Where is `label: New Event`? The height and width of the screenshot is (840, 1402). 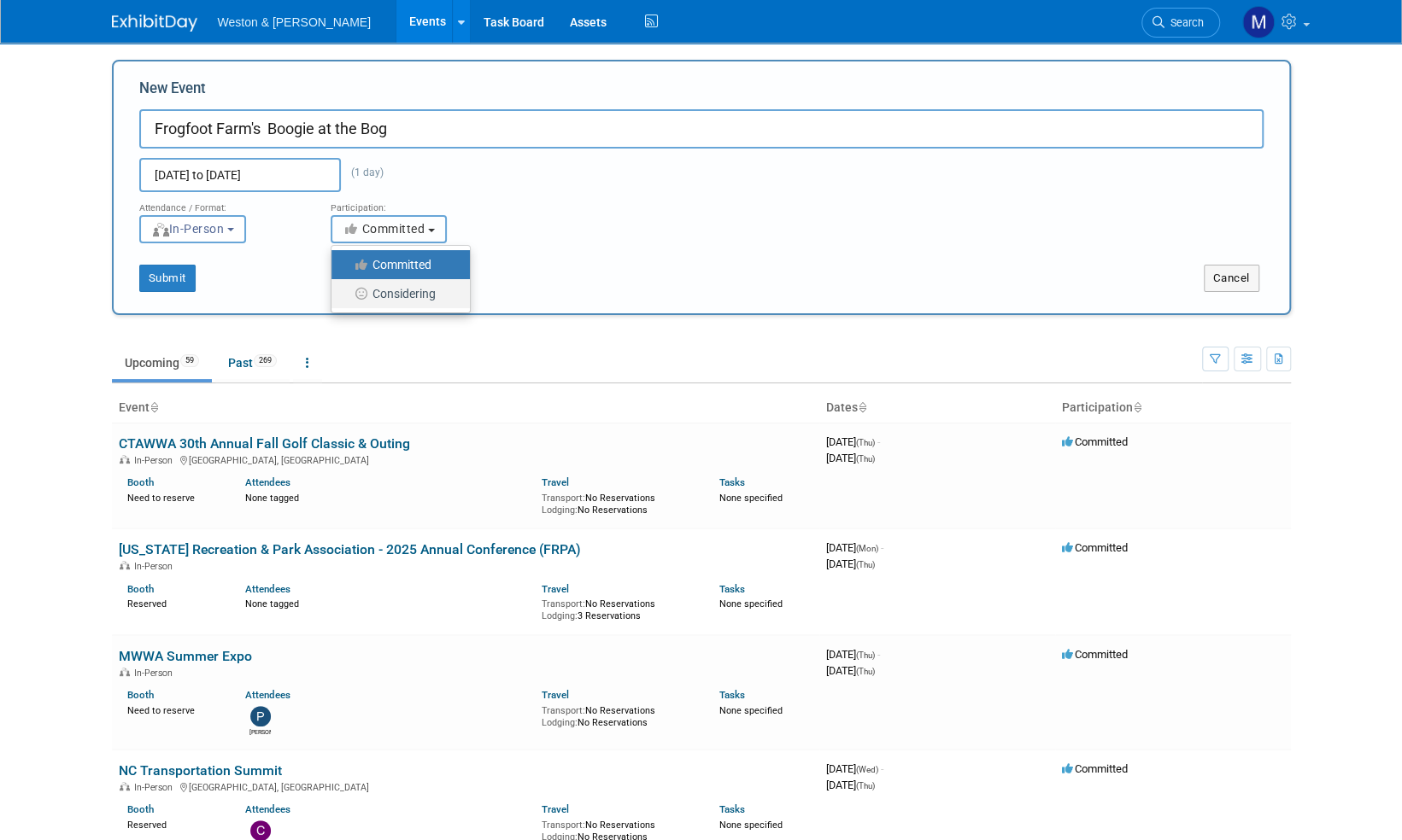 label: New Event is located at coordinates (172, 91).